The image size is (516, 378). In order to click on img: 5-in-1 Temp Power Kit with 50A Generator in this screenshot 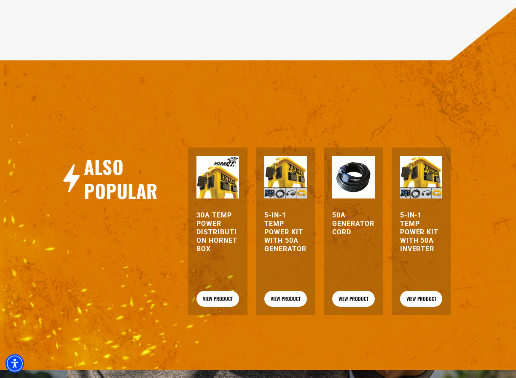, I will do `click(285, 177)`.